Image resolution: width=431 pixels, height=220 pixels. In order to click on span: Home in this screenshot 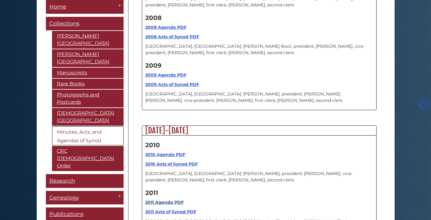, I will do `click(58, 7)`.